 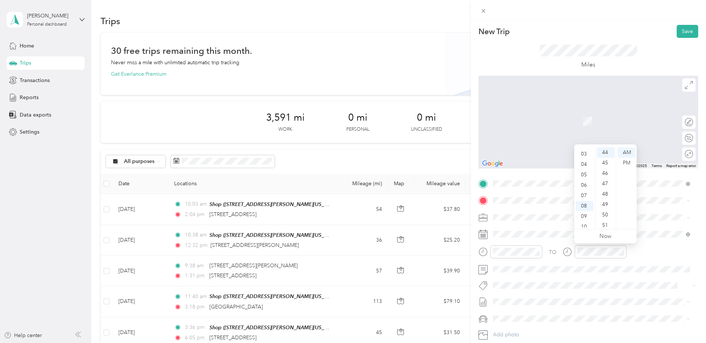 What do you see at coordinates (588, 65) in the screenshot?
I see `p: Miles` at bounding box center [588, 65].